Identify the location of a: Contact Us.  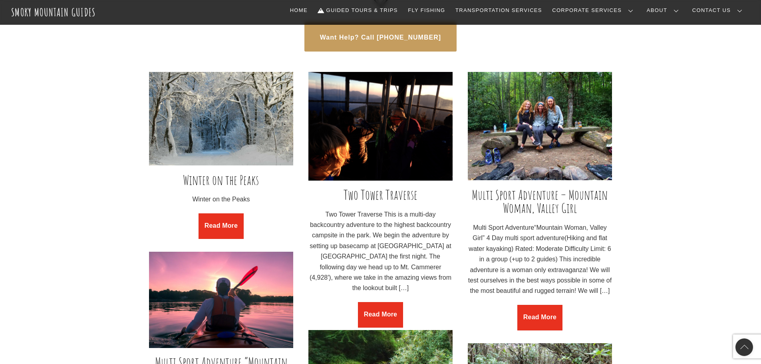
(718, 10).